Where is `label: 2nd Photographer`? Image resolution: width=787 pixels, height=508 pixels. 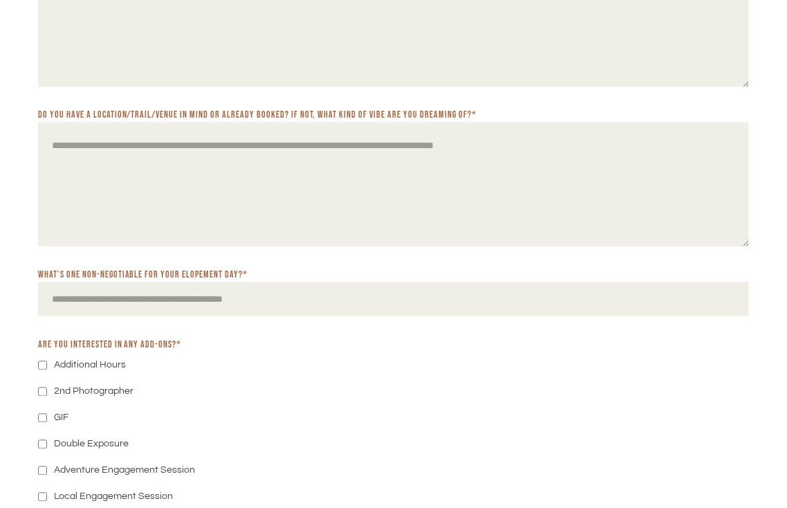
label: 2nd Photographer is located at coordinates (93, 391).